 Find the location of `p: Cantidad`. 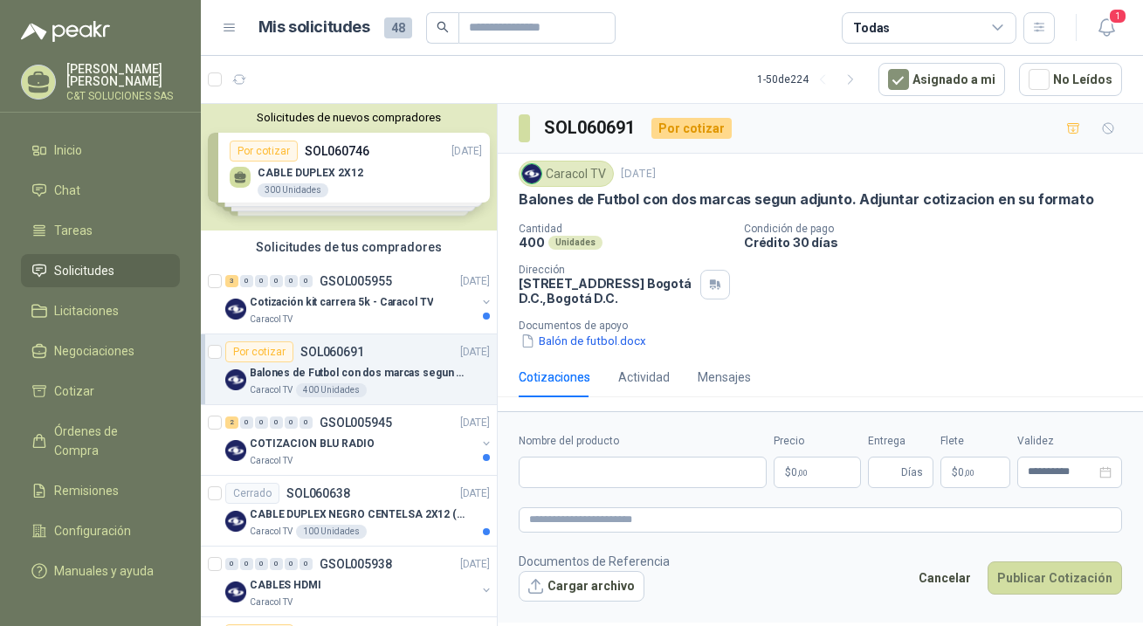

p: Cantidad is located at coordinates (625, 229).